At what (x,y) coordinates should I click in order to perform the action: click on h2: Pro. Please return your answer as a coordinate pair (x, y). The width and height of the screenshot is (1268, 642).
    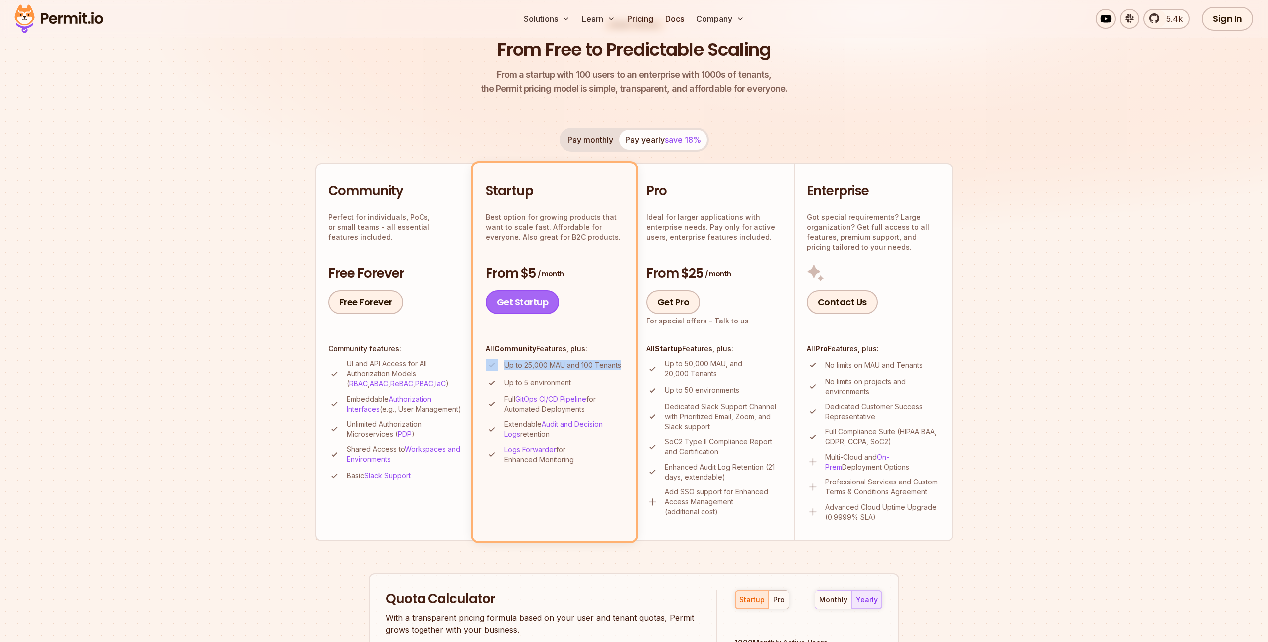
    Looking at the image, I should click on (714, 191).